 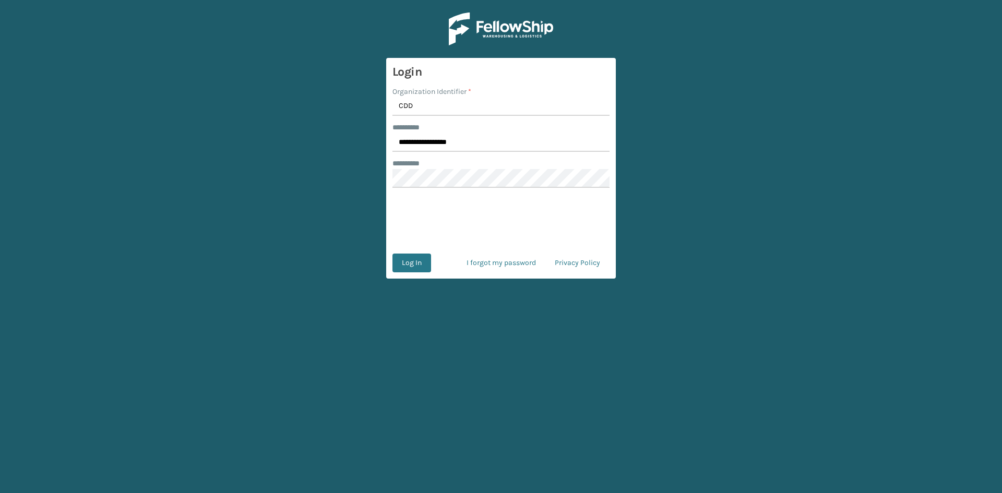 I want to click on button: Log In, so click(x=412, y=263).